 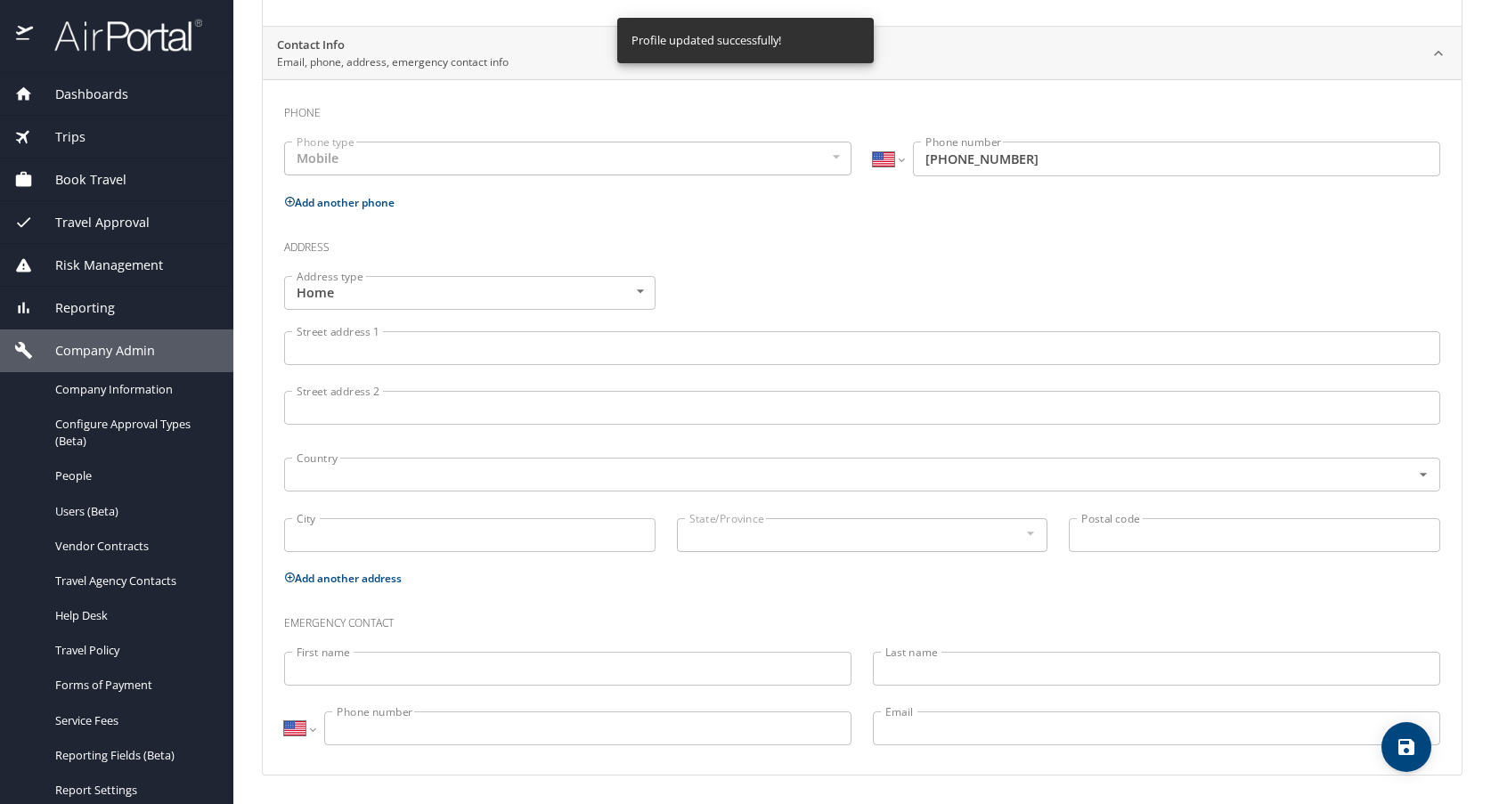 I want to click on span: Users (Beta), so click(x=134, y=511).